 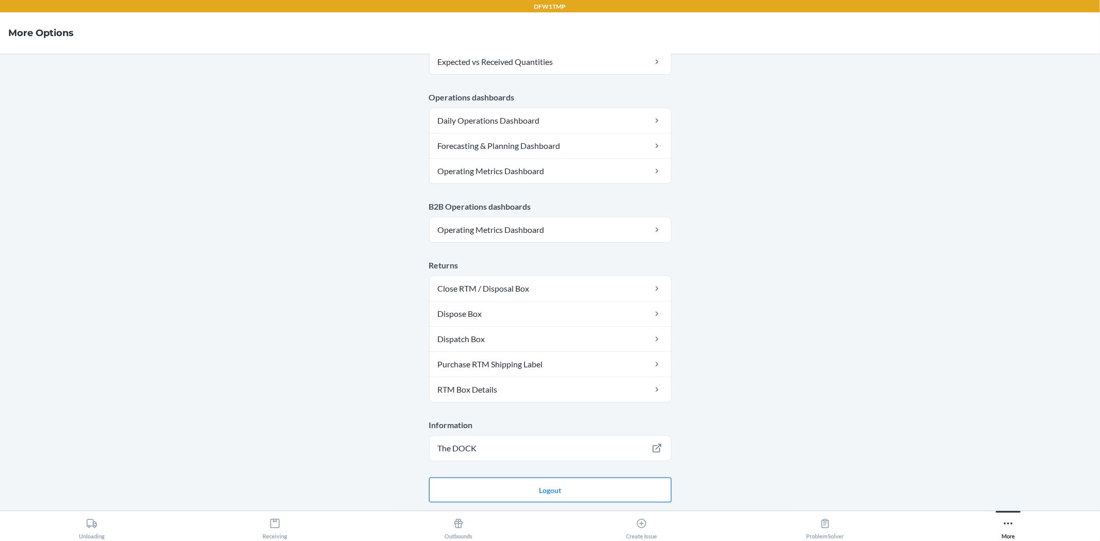 I want to click on div: Create Issue, so click(x=641, y=527).